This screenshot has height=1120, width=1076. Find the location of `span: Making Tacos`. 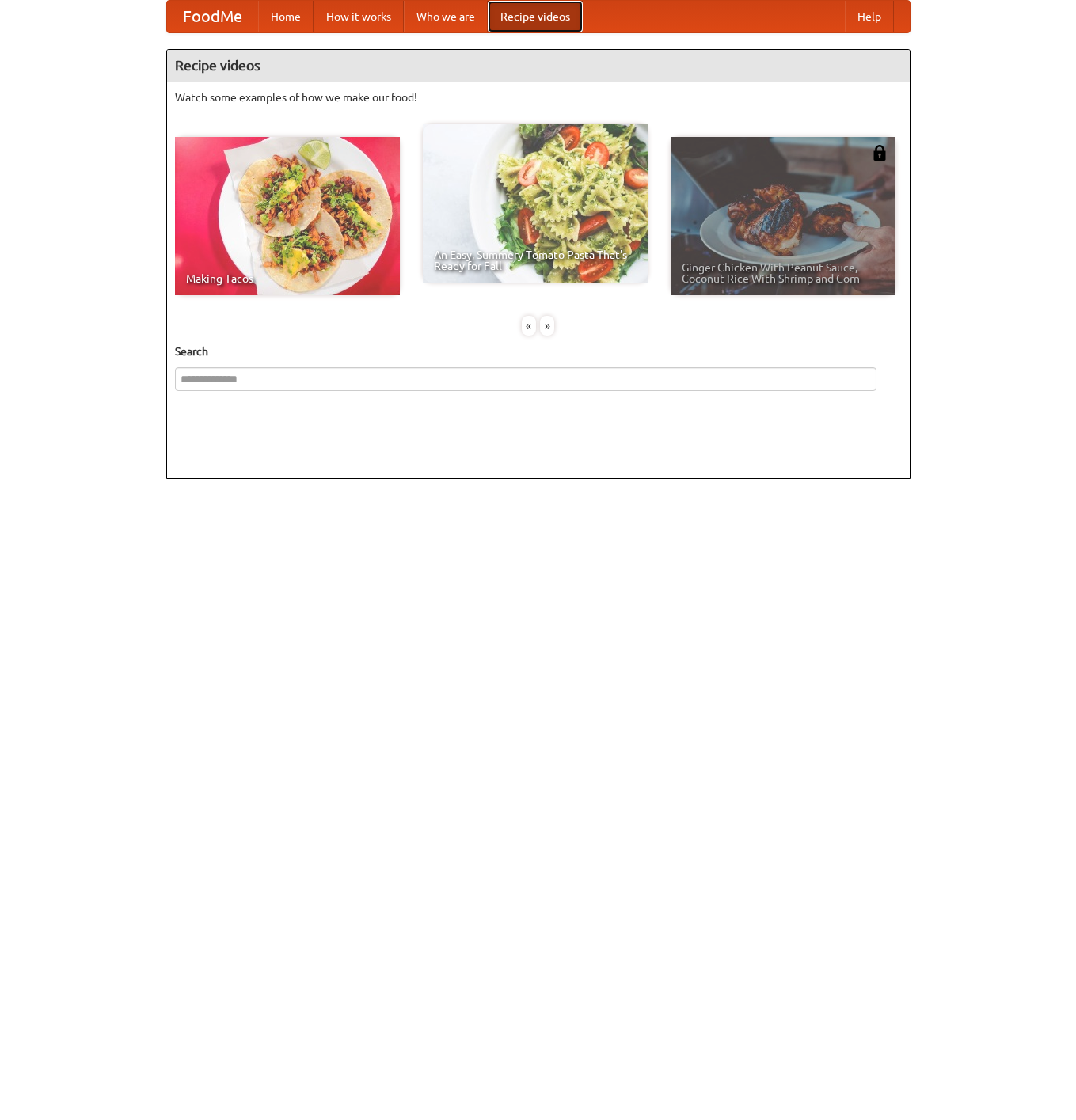

span: Making Tacos is located at coordinates (288, 279).